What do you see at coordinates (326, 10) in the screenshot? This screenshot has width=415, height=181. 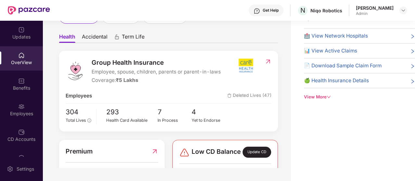 I see `div: Niqo Robotics` at bounding box center [326, 10].